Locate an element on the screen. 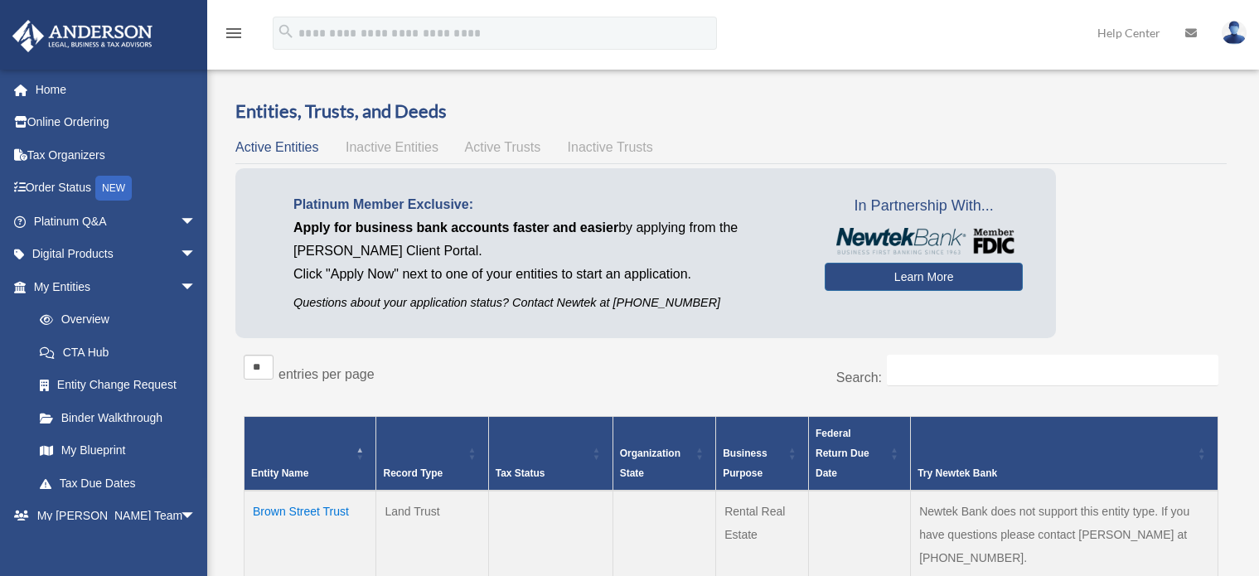 The image size is (1259, 576). h3: Entities, Trusts, and Deeds is located at coordinates (731, 111).